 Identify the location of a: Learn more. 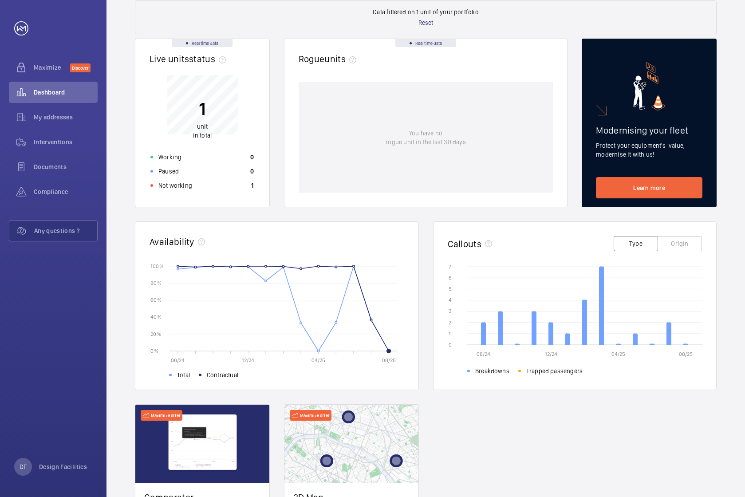
(649, 188).